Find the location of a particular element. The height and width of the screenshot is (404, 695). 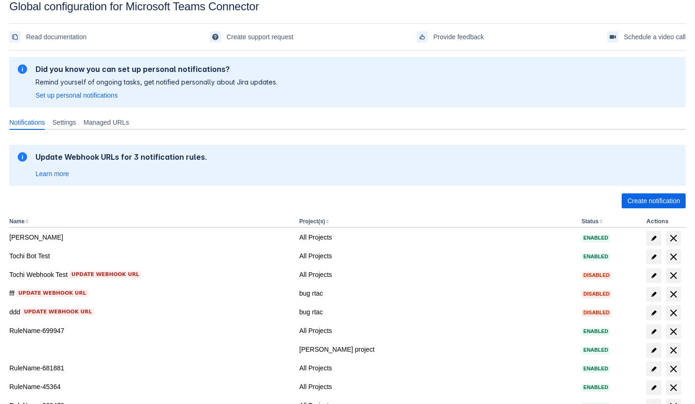

h2: Update Webhook URLs for 3 notification rules. is located at coordinates (121, 157).